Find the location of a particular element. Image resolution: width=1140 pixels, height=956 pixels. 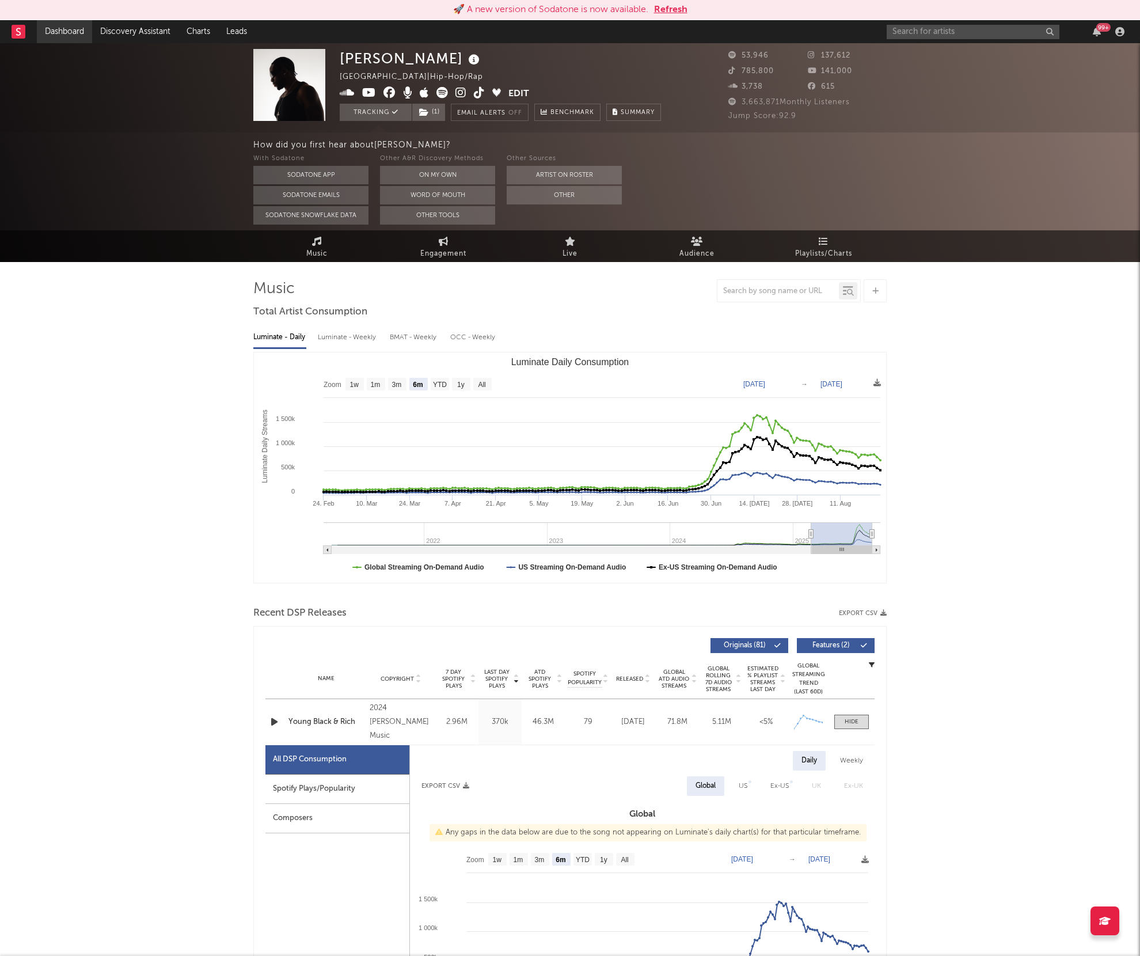

div: 5.11M is located at coordinates (722, 722).